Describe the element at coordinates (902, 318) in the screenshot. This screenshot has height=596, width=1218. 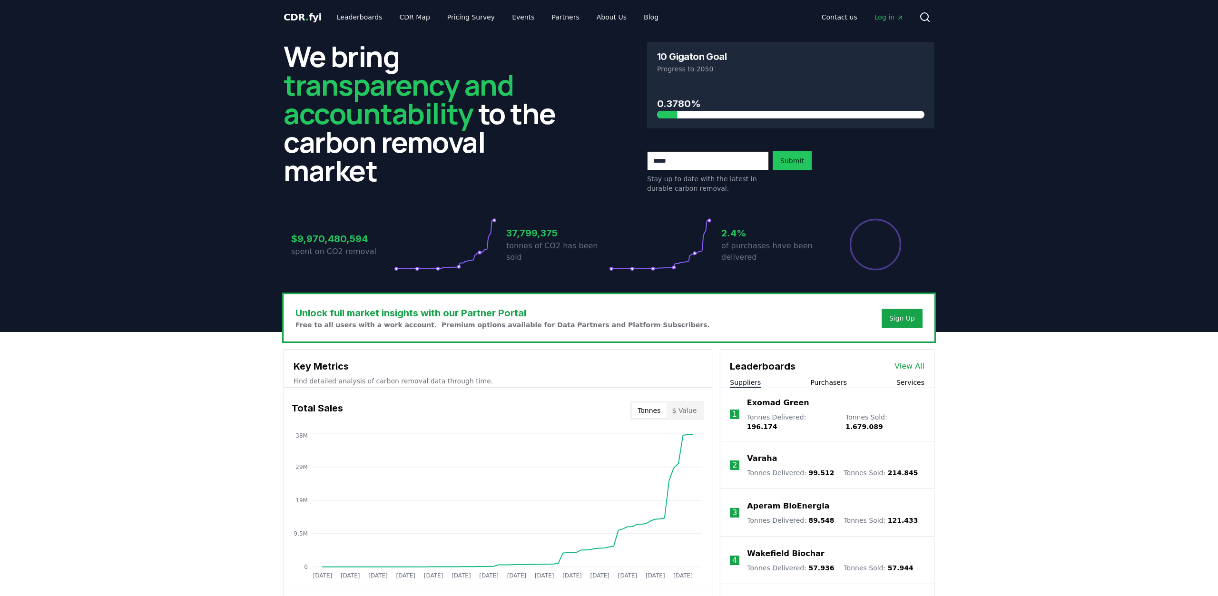
I see `button: Sign Up` at that location.